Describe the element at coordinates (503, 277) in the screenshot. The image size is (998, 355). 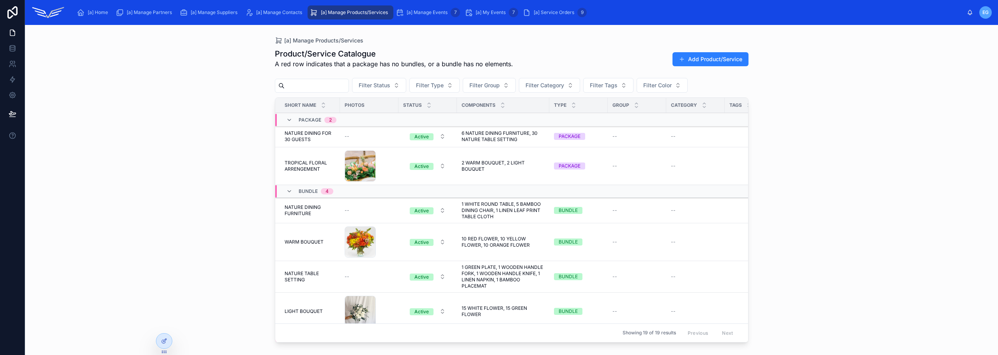
I see `span: 1 GREEN PLATE, 1 WOODEN HANDLE FORK, 1 WOODEN HANDLE KNIFE, 1 LINEN NAPKIN, 1 BAMBOO PLACEMAT` at that location.